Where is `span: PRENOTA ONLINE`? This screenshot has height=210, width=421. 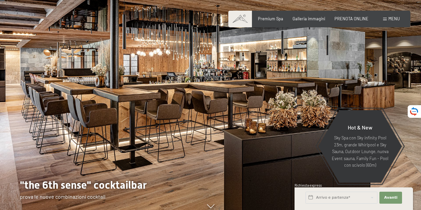
span: PRENOTA ONLINE is located at coordinates (351, 19).